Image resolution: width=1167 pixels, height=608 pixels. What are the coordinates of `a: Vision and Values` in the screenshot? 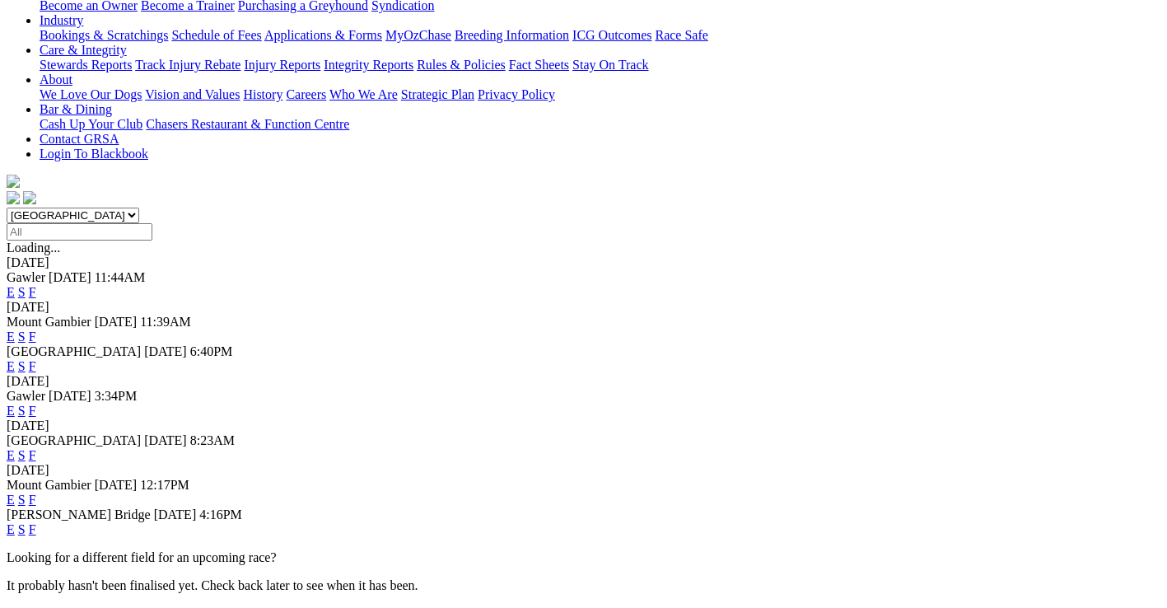 It's located at (192, 94).